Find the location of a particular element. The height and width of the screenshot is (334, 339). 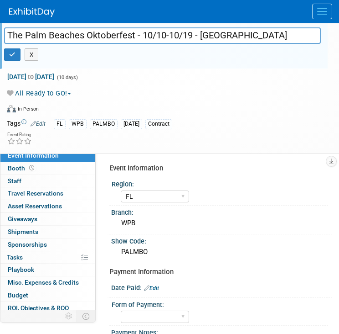

td: Personalize Event Tab Strip is located at coordinates (69, 316).